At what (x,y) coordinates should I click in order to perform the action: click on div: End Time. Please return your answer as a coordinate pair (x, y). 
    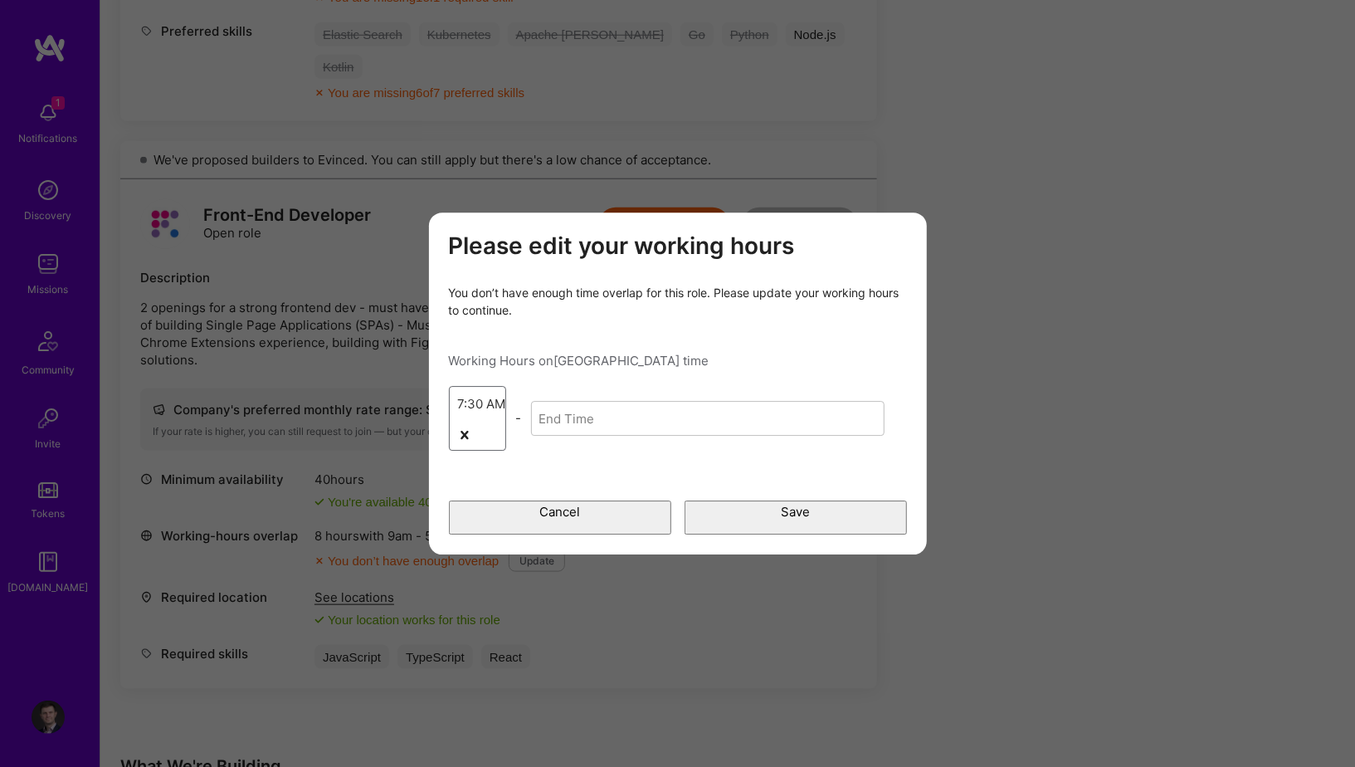
    Looking at the image, I should click on (566, 417).